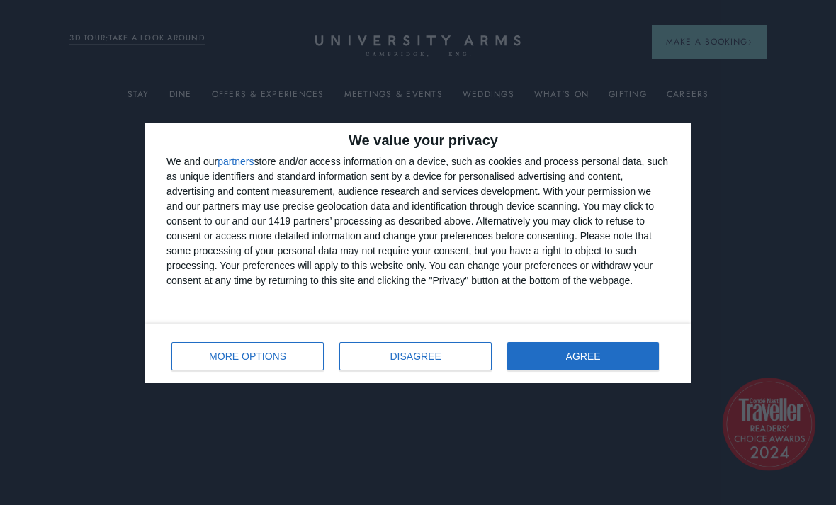 This screenshot has height=505, width=836. I want to click on h2: We value your privacy, so click(418, 140).